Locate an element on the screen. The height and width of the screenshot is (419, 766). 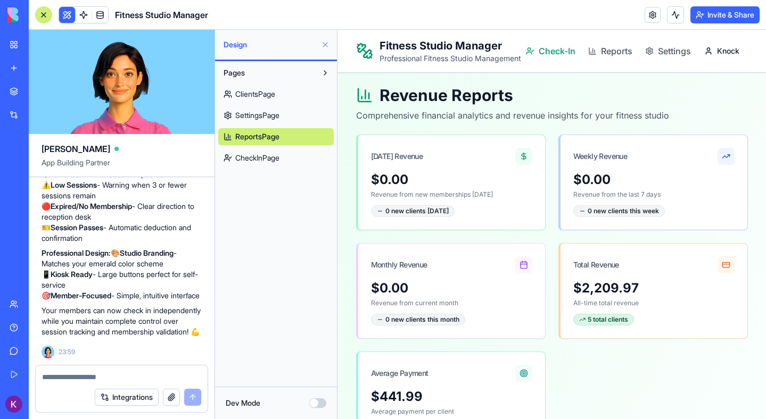
span: Design is located at coordinates (270, 45).